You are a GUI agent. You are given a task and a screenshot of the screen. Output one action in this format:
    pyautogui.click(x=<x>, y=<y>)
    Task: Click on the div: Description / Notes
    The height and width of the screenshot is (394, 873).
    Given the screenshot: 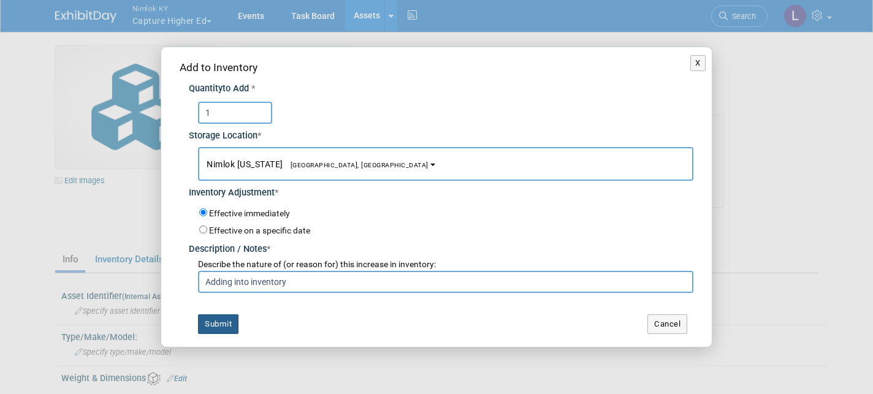 What is the action you would take?
    pyautogui.click(x=441, y=246)
    